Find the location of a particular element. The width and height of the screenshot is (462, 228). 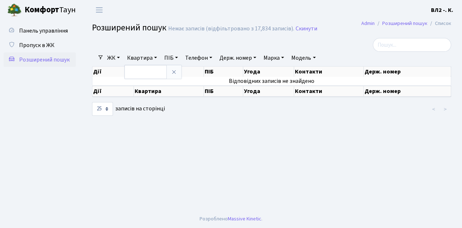

a: Пропуск в ЖК is located at coordinates (40, 45).